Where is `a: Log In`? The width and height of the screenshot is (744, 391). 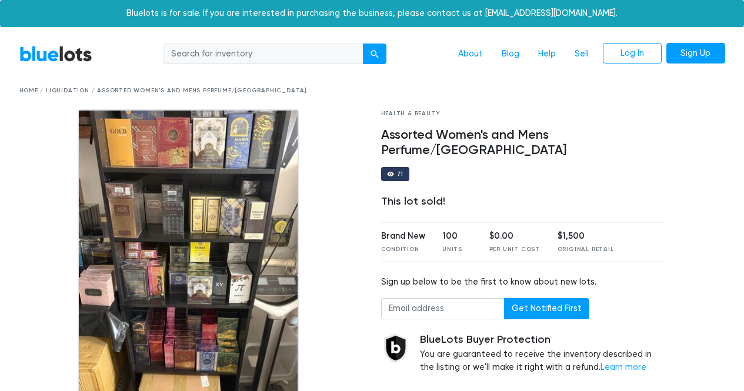 a: Log In is located at coordinates (632, 53).